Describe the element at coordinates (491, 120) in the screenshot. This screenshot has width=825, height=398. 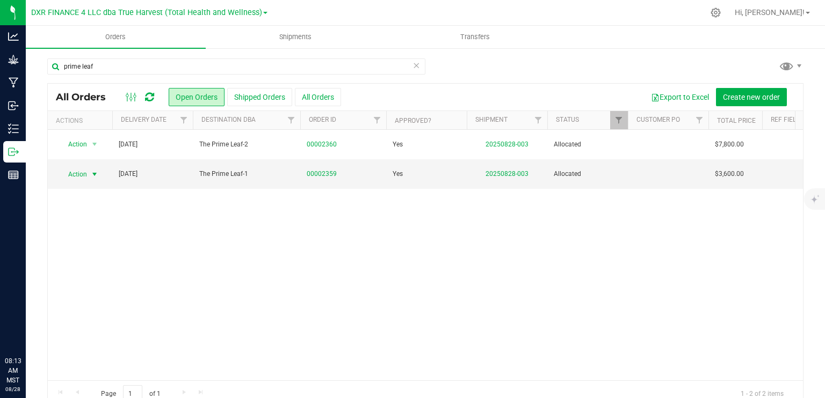
I see `a: Shipment` at that location.